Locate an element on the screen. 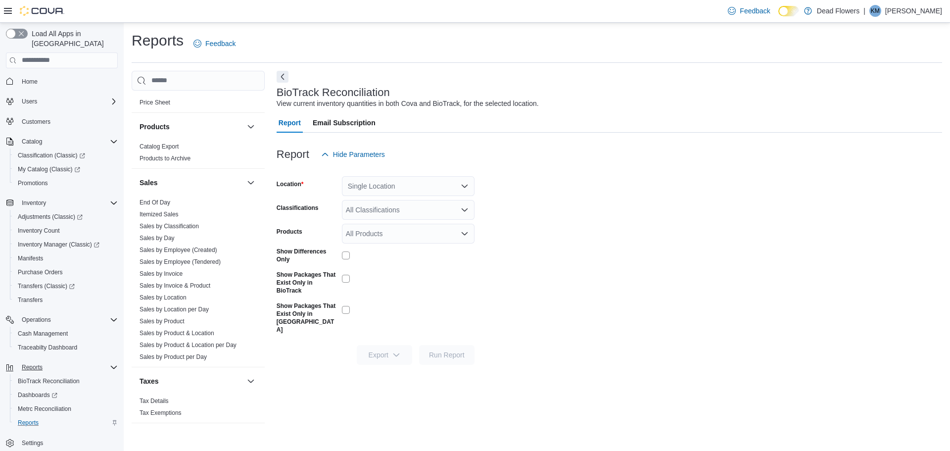 The height and width of the screenshot is (451, 950). a: Sales by Invoice & Product is located at coordinates (175, 285).